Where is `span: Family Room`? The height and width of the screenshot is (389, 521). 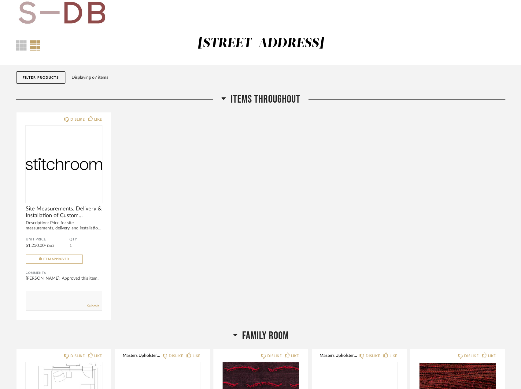
span: Family Room is located at coordinates (266, 335).